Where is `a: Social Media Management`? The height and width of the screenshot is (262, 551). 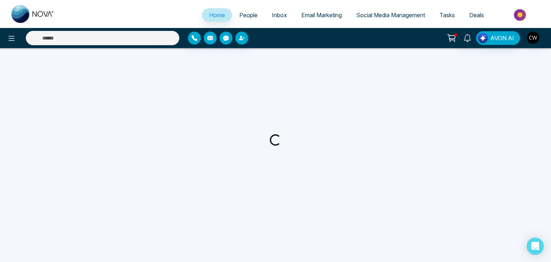
a: Social Media Management is located at coordinates (390, 15).